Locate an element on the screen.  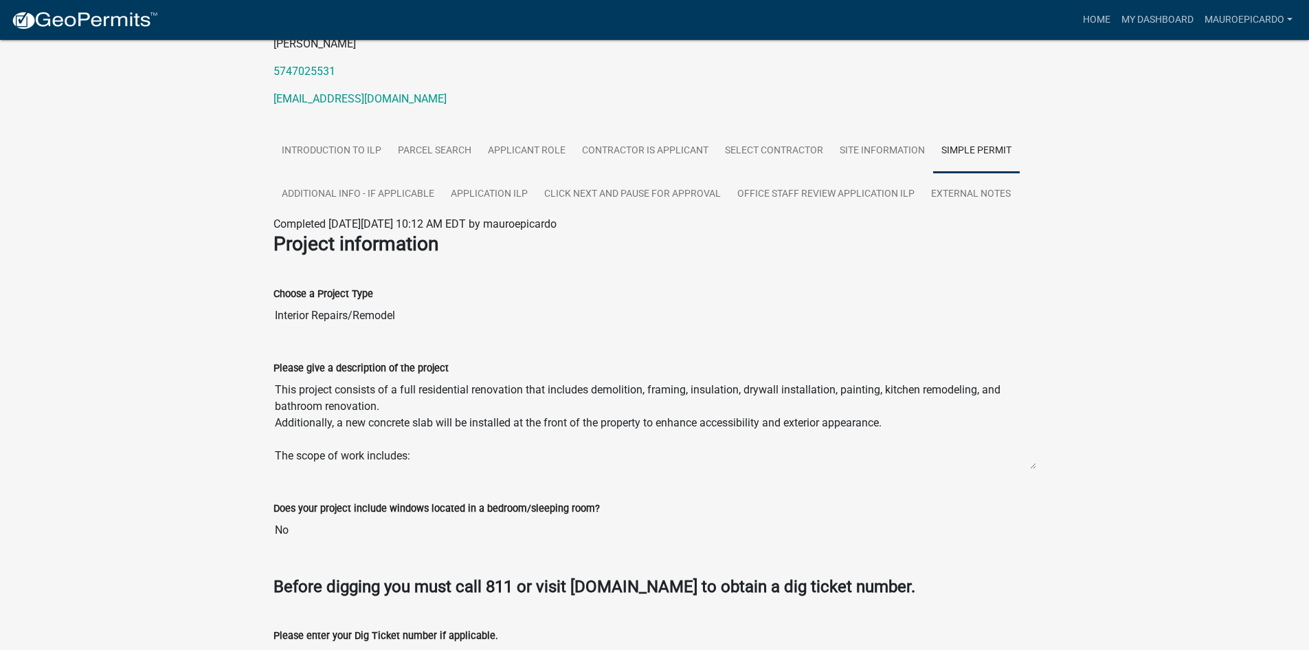
label: Does your project include windows located in a bedroom/sleeping room? is located at coordinates (436, 509).